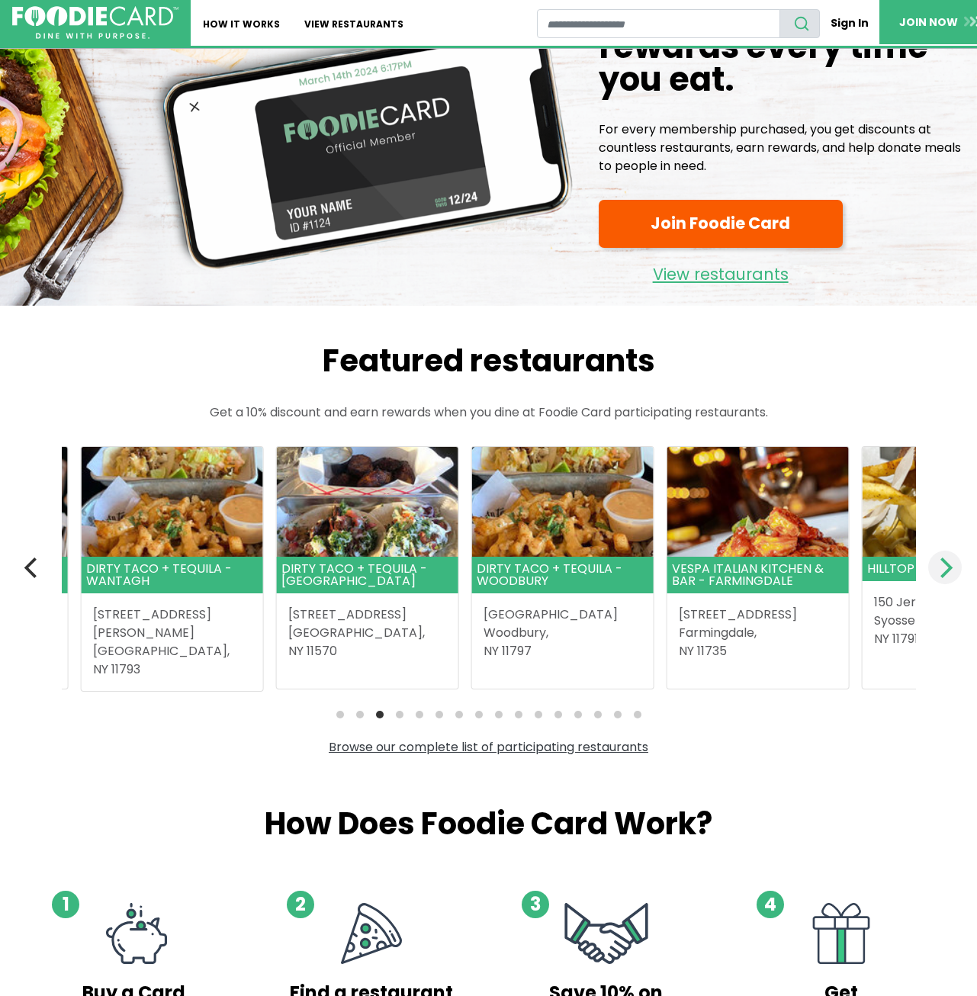 The height and width of the screenshot is (996, 977). What do you see at coordinates (598, 714) in the screenshot?
I see `li: Page dot 14` at bounding box center [598, 714].